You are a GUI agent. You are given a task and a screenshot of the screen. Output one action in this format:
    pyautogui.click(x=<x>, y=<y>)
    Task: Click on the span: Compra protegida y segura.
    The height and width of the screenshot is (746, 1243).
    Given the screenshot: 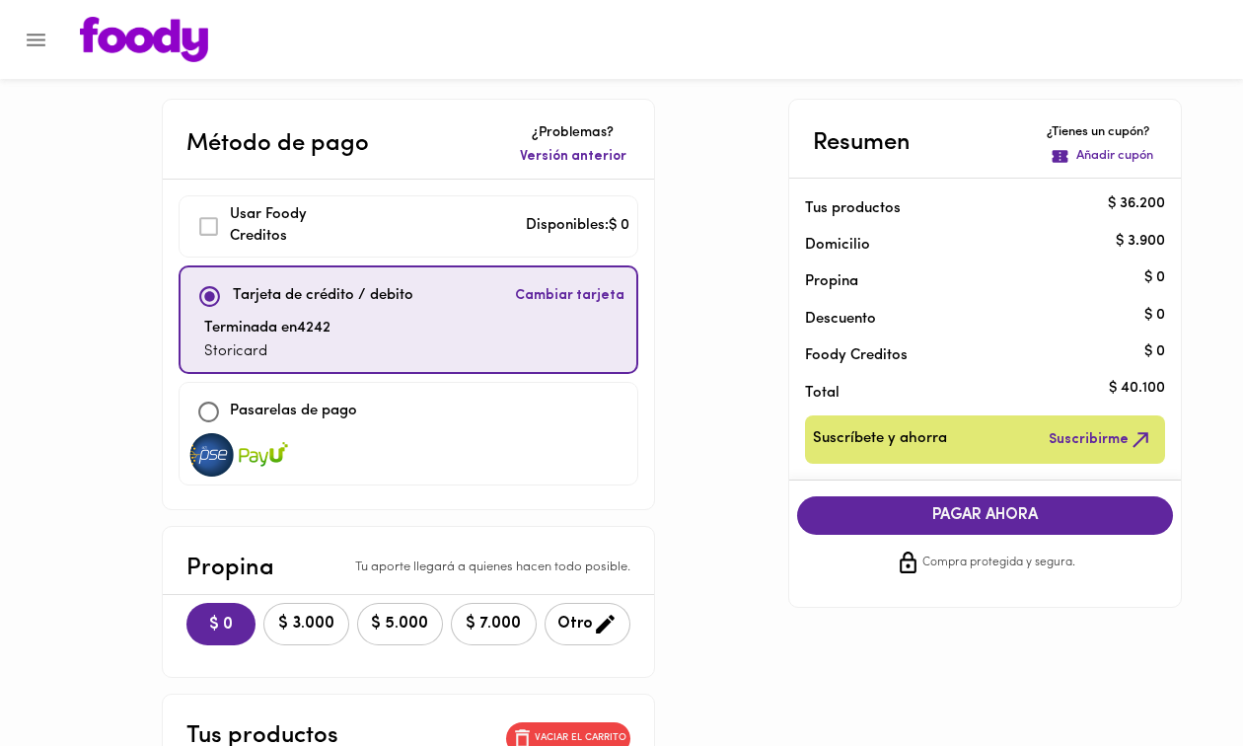 What is the action you would take?
    pyautogui.click(x=998, y=563)
    